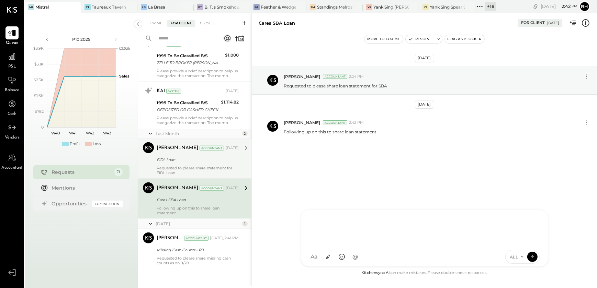  What do you see at coordinates (384, 39) in the screenshot?
I see `button: Move to for me` at bounding box center [384, 39].